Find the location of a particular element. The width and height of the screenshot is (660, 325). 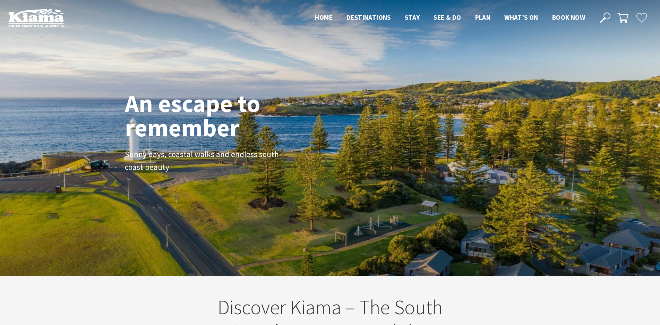

span: Plan is located at coordinates (483, 17).